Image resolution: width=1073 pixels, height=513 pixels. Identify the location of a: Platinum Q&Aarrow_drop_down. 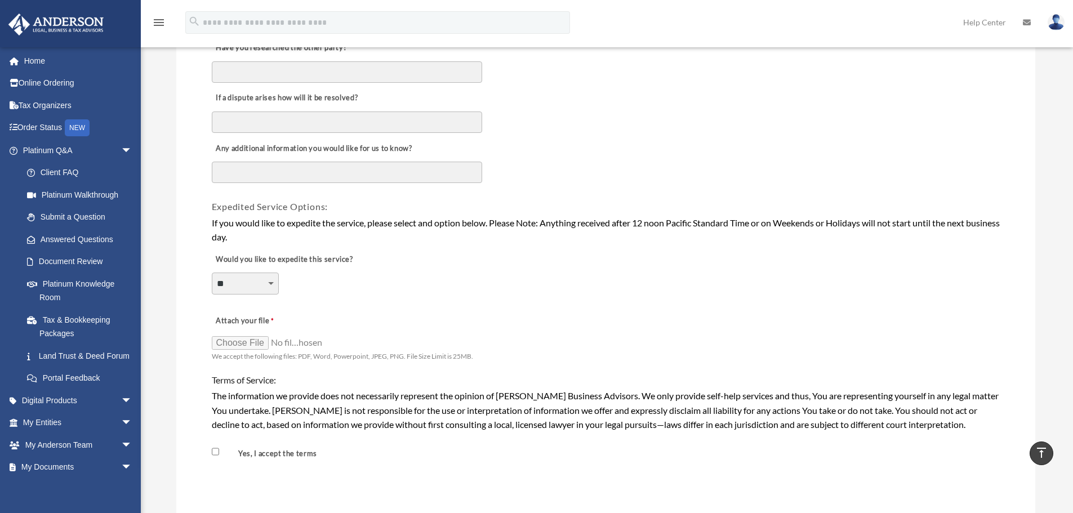
(78, 150).